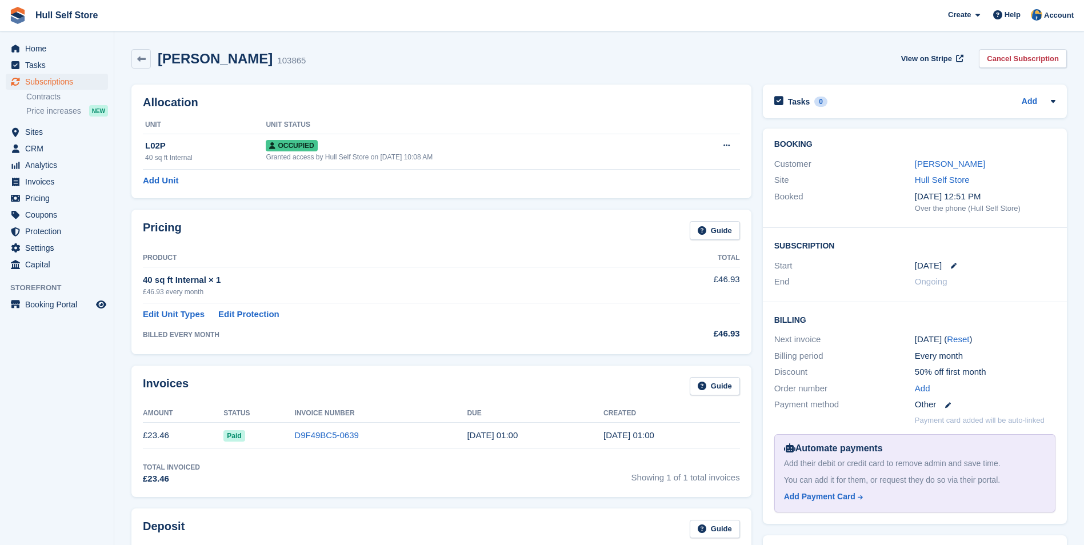  I want to click on div: Every month, so click(985, 356).